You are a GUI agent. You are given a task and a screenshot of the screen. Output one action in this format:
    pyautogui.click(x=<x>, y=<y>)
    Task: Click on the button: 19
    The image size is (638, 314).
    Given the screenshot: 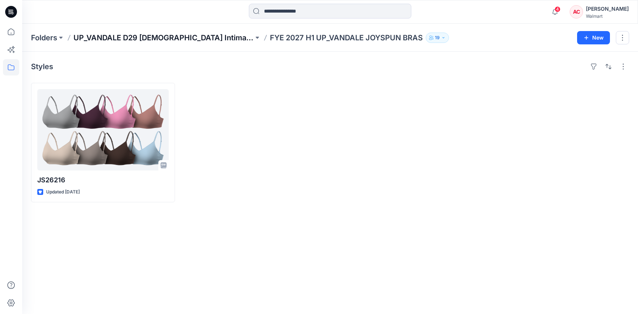 What is the action you would take?
    pyautogui.click(x=437, y=38)
    